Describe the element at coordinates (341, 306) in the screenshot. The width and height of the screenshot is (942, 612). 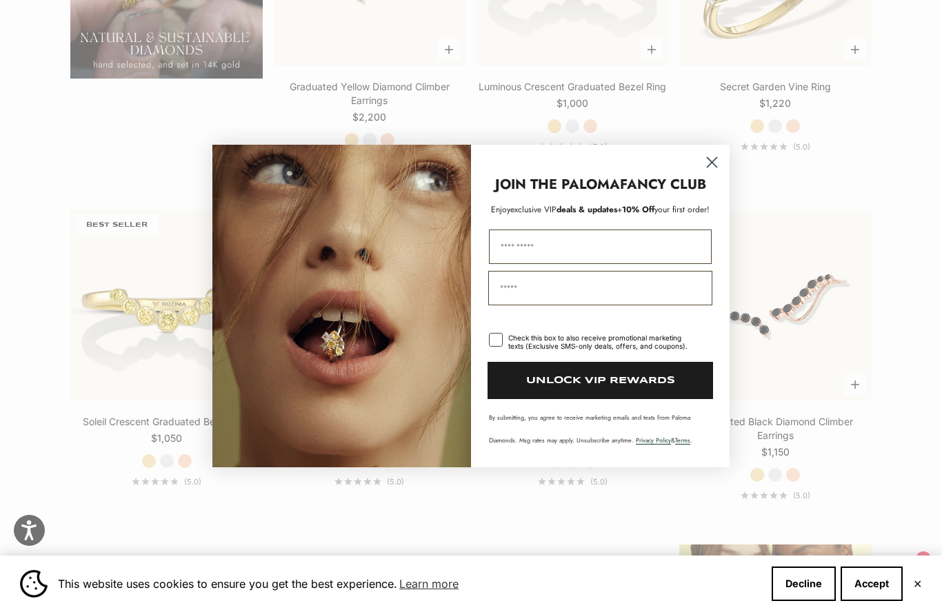
I see `img: Loading...` at that location.